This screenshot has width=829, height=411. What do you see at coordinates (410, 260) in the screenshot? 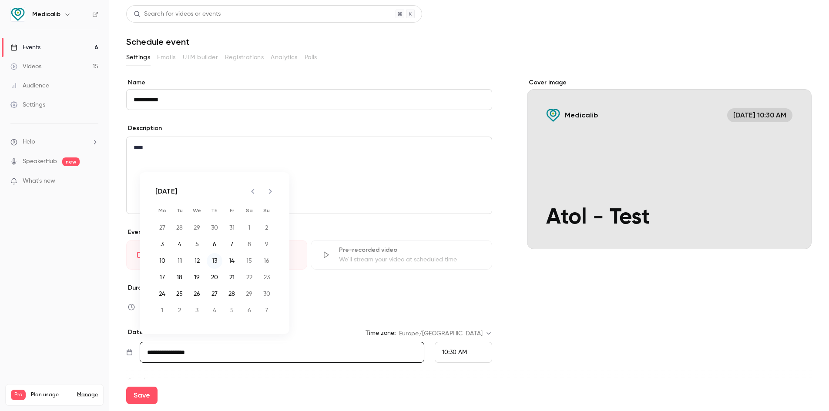
I see `div: We'll stream your video at scheduled time` at bounding box center [410, 260].